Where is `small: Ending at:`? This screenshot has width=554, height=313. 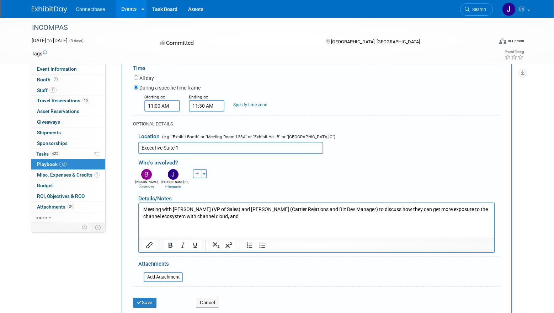
small: Ending at: is located at coordinates (198, 97).